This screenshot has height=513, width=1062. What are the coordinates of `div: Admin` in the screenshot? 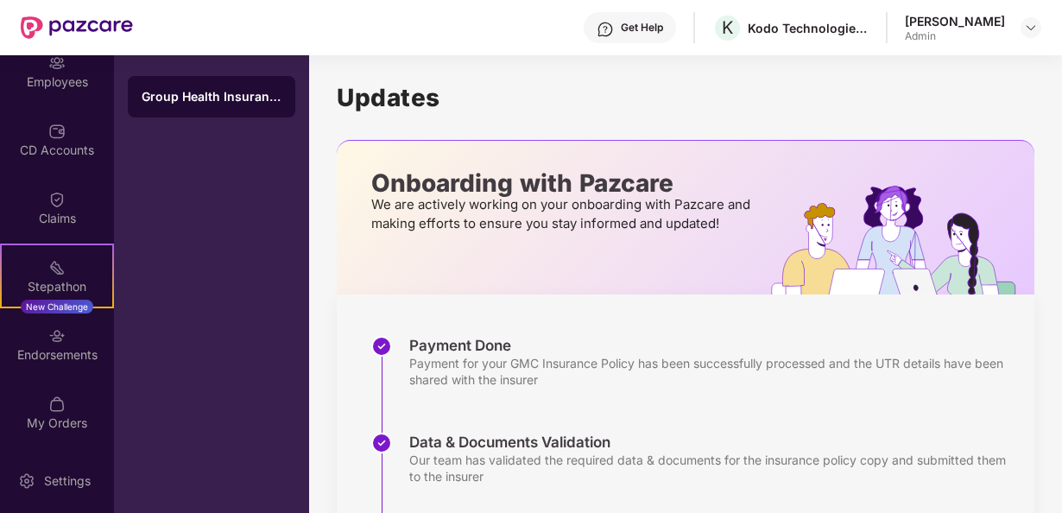 It's located at (955, 36).